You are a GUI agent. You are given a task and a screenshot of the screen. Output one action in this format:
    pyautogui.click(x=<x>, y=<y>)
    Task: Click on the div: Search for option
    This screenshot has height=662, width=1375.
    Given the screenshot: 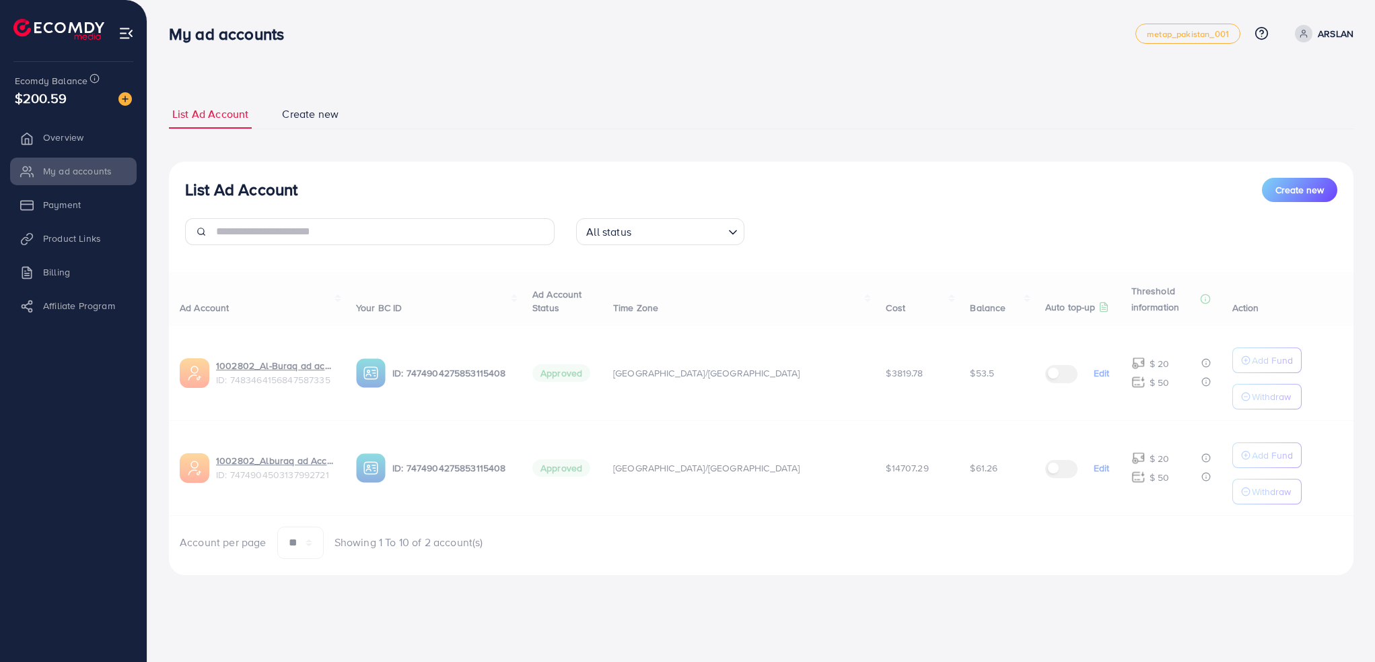 What is the action you would take?
    pyautogui.click(x=660, y=232)
    